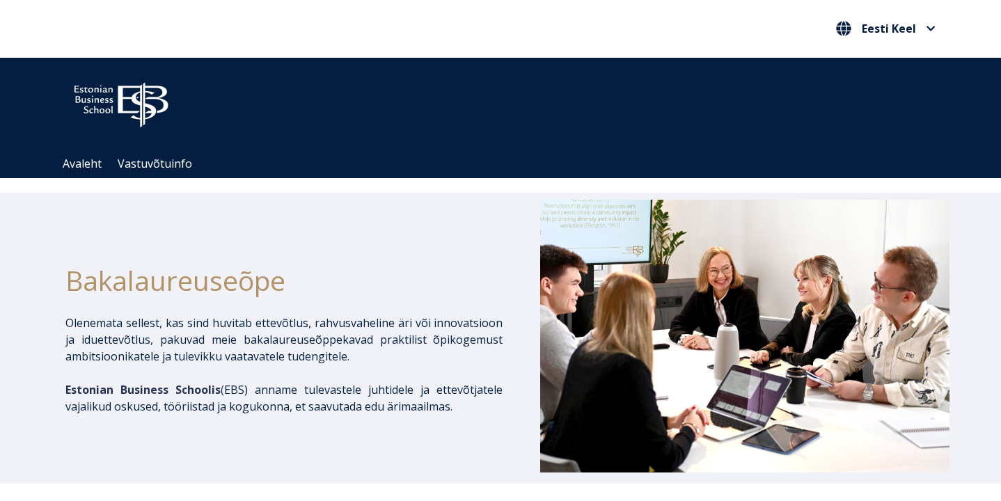 The height and width of the screenshot is (501, 1001). I want to click on span: Estonian Business Schoolis, so click(143, 390).